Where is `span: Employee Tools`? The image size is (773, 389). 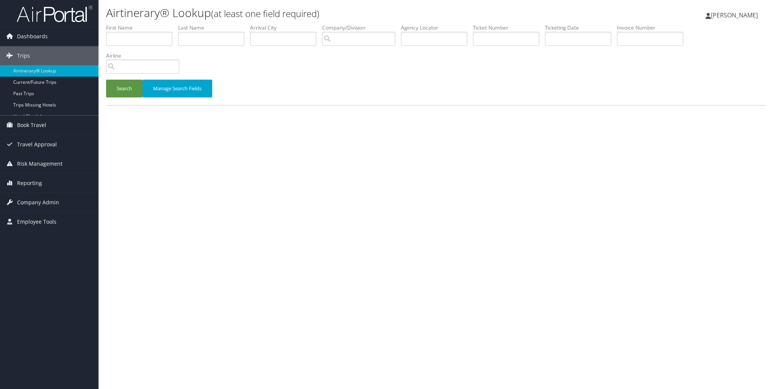 span: Employee Tools is located at coordinates (37, 222).